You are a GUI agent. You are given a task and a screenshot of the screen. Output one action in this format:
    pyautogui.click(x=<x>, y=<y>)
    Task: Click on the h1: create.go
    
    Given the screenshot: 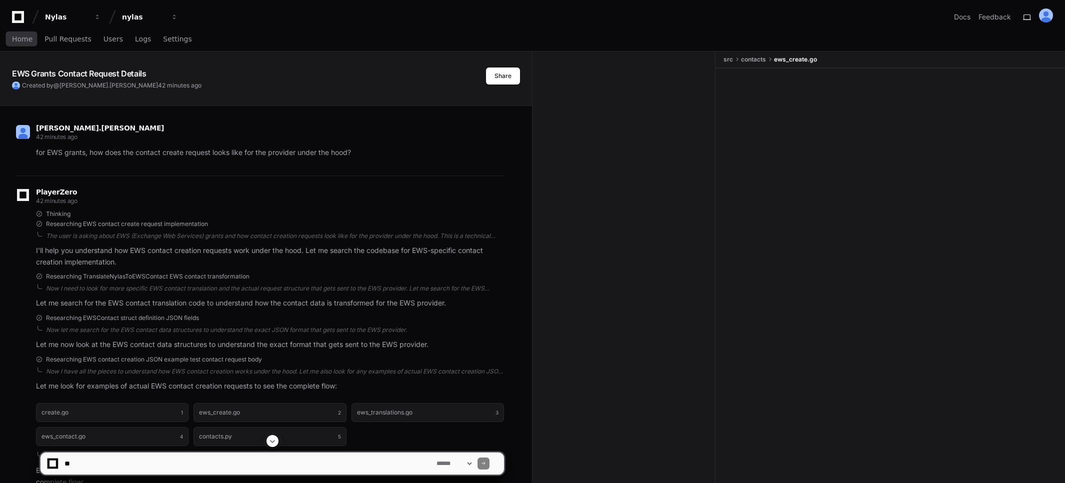 What is the action you would take?
    pyautogui.click(x=55, y=413)
    